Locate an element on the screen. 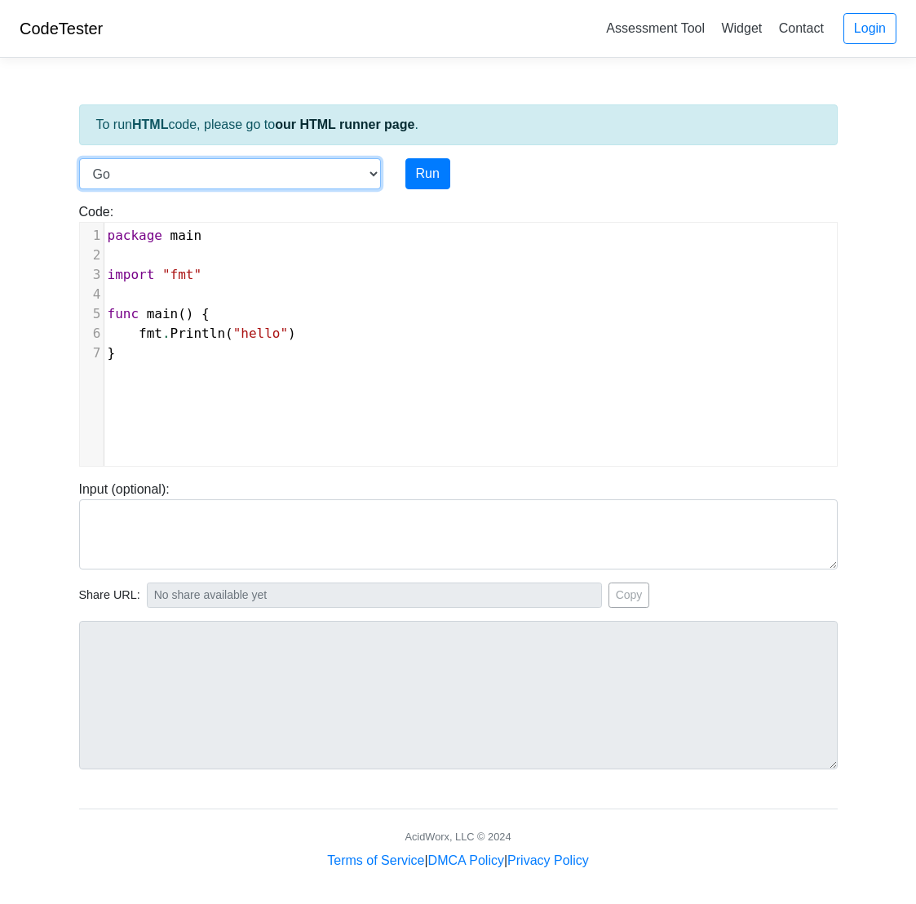 This screenshot has height=904, width=916. a: Contact is located at coordinates (801, 28).